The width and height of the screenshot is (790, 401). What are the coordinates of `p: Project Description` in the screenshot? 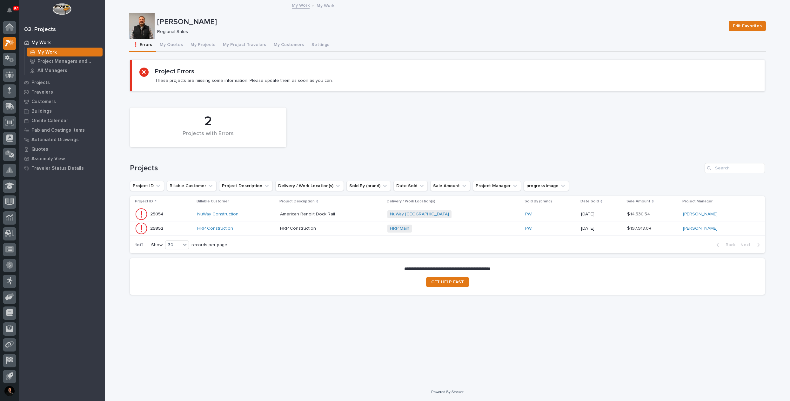 It's located at (297, 202).